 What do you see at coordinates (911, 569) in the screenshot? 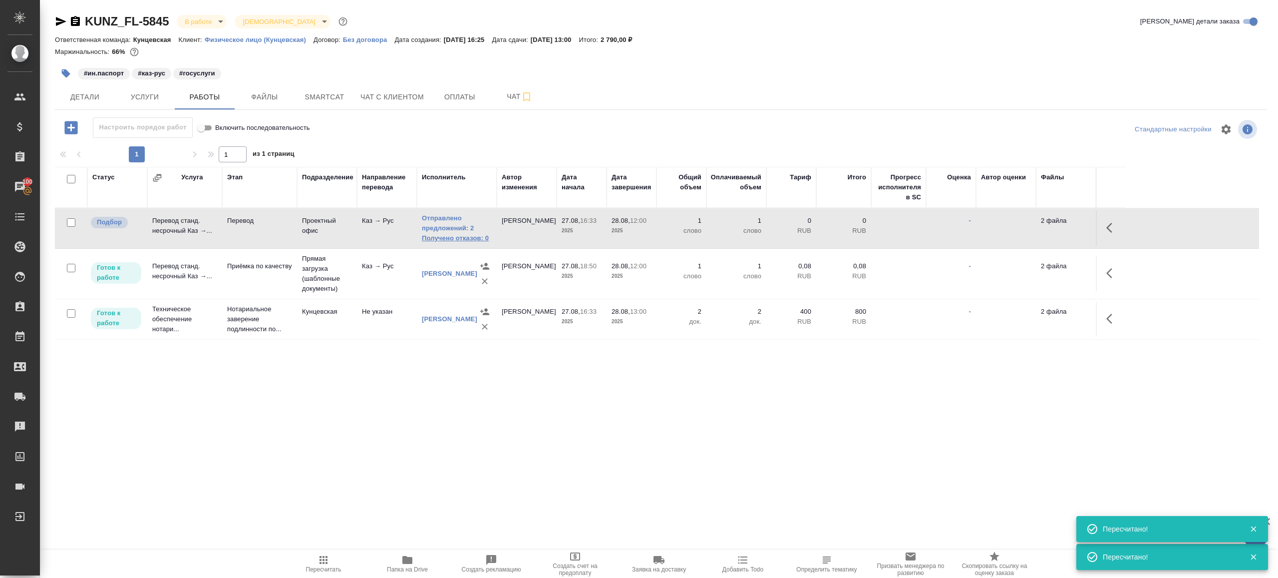
I see `span: Призвать менеджера по развитию` at bounding box center [911, 569].